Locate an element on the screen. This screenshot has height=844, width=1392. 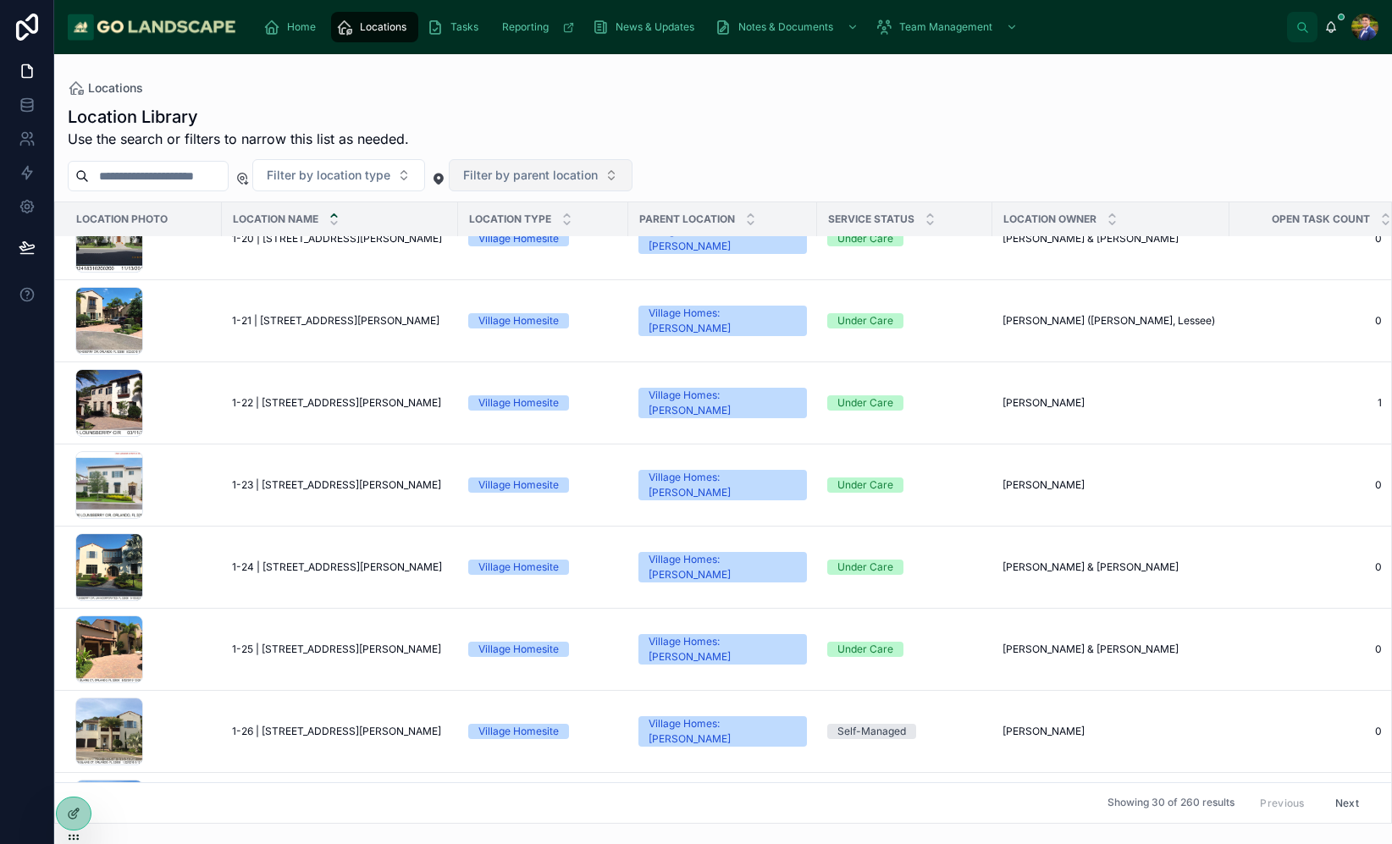
a: Reporting is located at coordinates (538, 27).